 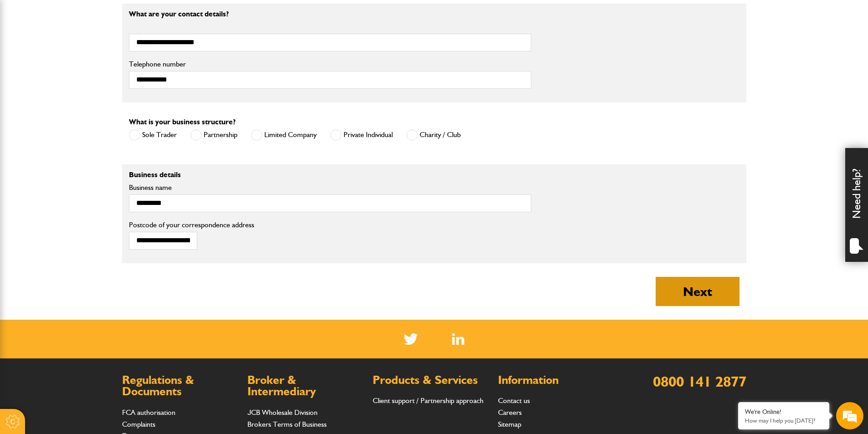 I want to click on h2: Information, so click(x=556, y=380).